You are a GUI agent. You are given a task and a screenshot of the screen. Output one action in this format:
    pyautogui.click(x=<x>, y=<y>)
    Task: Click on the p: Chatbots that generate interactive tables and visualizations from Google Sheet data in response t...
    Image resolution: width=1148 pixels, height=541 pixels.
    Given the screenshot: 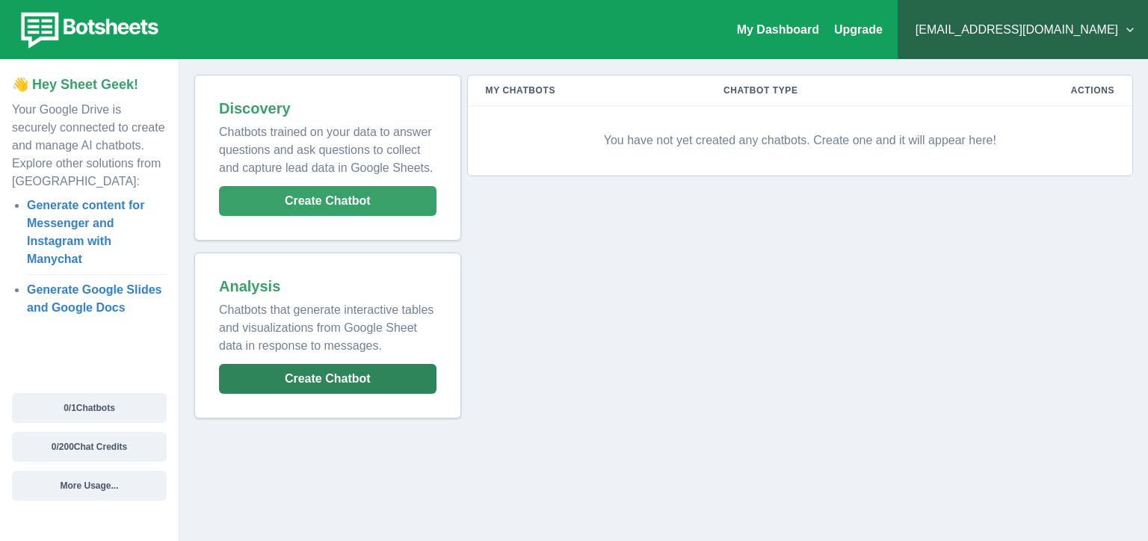 What is the action you would take?
    pyautogui.click(x=327, y=325)
    